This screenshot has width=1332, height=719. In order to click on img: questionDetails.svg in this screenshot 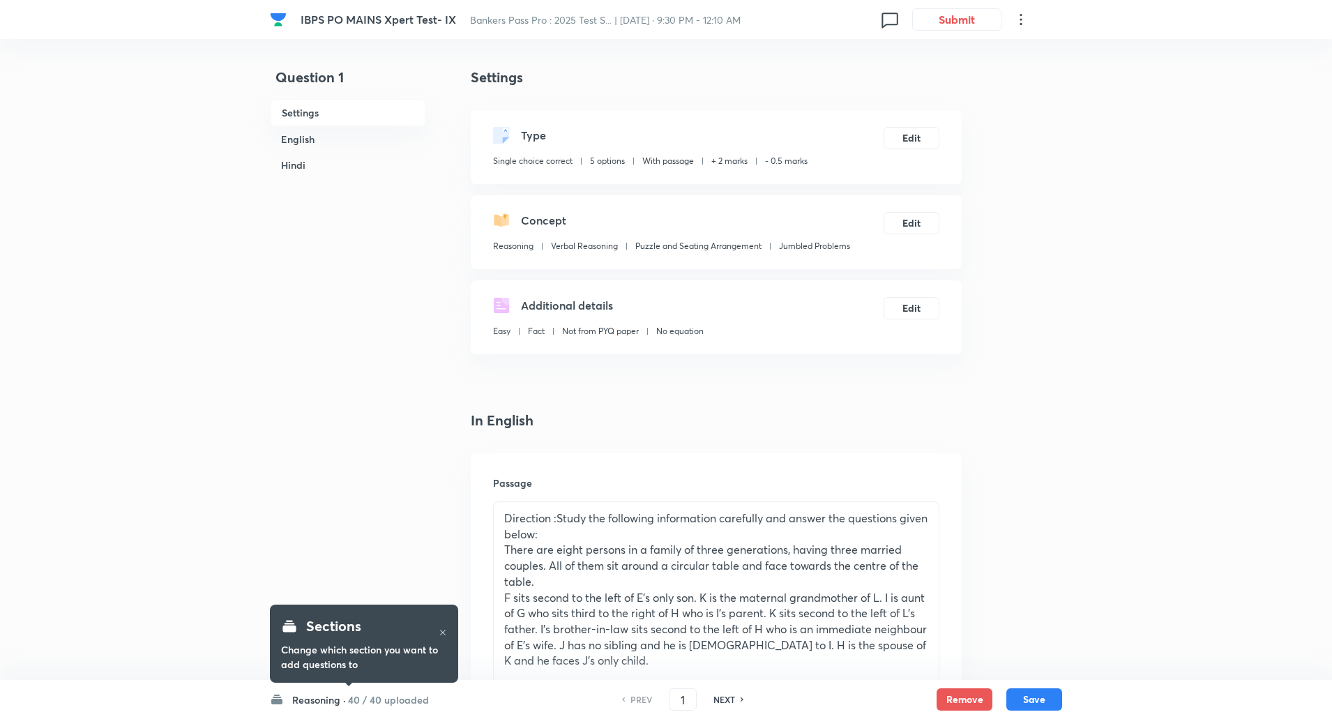, I will do `click(501, 305)`.